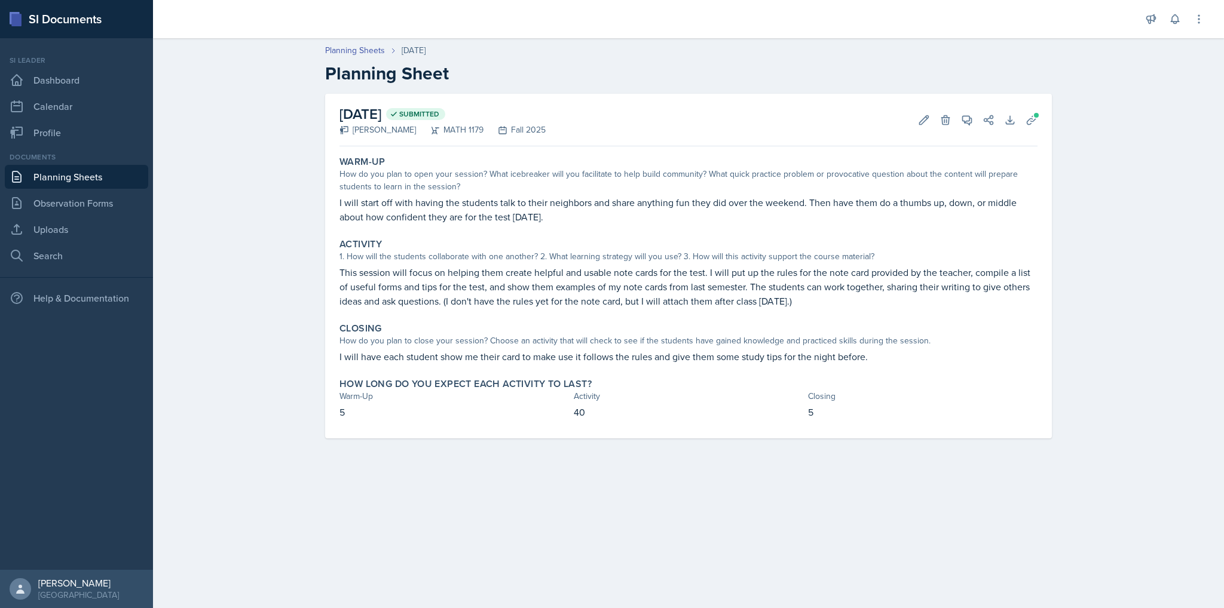  I want to click on h2: Planning Sheet, so click(688, 73).